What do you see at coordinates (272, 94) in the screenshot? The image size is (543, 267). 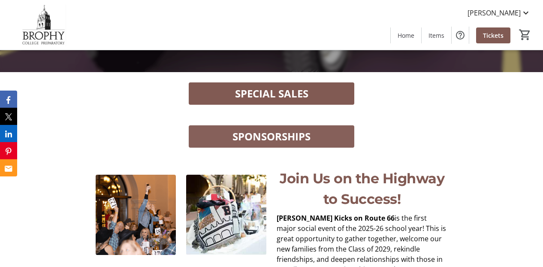 I see `span: SPECIAL SALES` at bounding box center [272, 94].